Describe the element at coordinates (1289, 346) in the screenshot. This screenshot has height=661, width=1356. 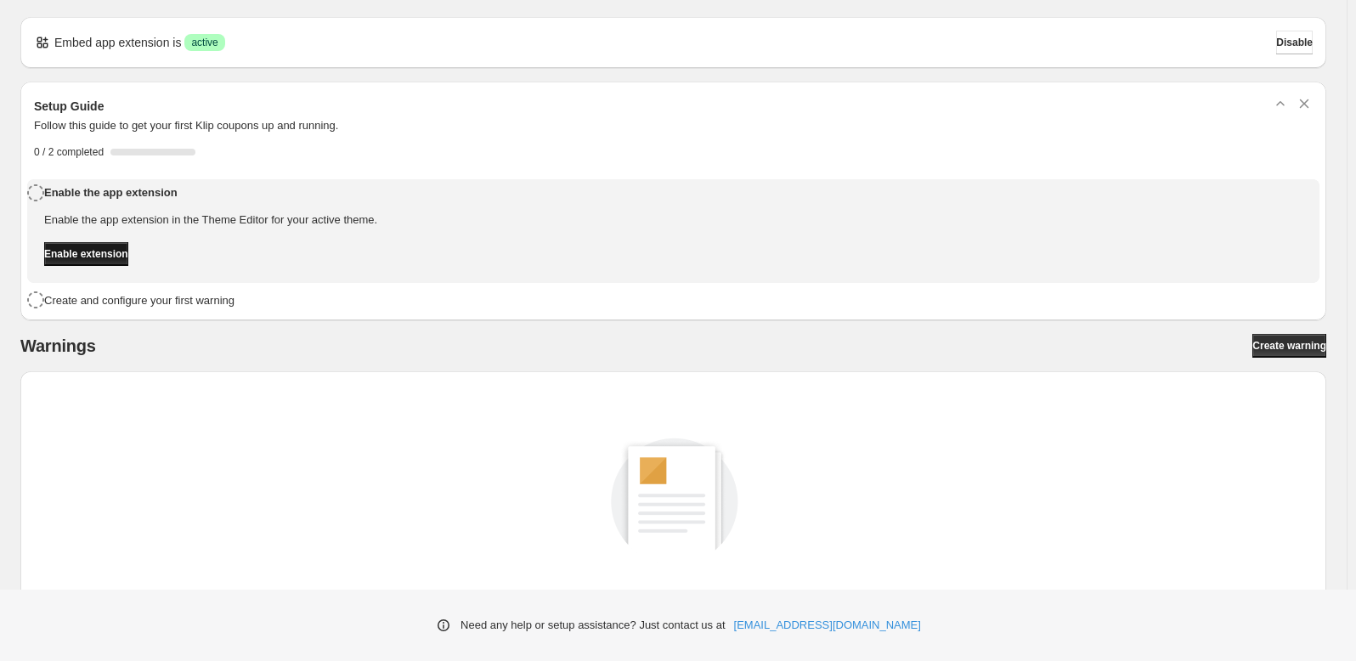
I see `span: Create warning` at that location.